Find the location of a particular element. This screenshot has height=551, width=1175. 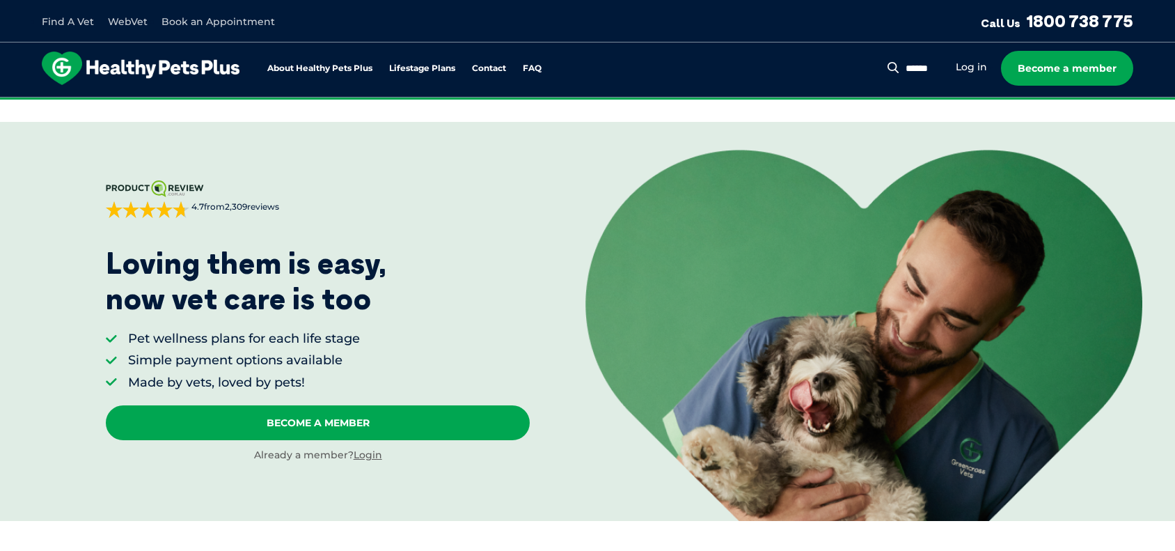

p: Loving them is easy, now vet care is too is located at coordinates (246, 281).